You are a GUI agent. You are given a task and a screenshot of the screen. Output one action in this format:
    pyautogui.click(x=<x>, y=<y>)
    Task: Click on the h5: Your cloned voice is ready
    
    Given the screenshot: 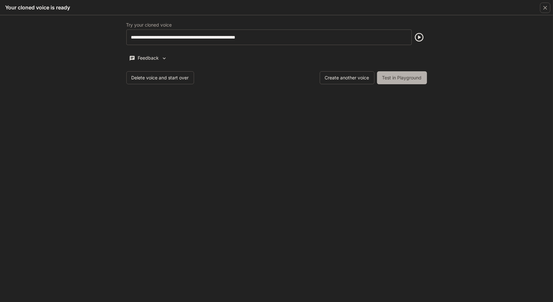 What is the action you would take?
    pyautogui.click(x=38, y=7)
    